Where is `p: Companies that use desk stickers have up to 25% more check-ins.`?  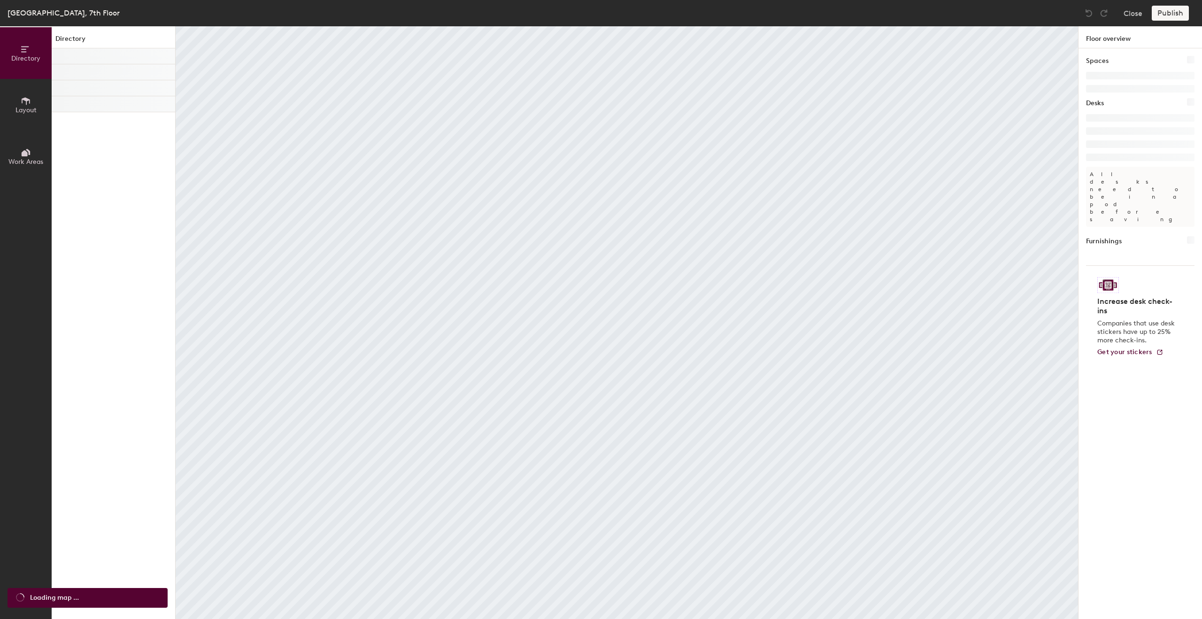
p: Companies that use desk stickers have up to 25% more check-ins. is located at coordinates (1137, 332).